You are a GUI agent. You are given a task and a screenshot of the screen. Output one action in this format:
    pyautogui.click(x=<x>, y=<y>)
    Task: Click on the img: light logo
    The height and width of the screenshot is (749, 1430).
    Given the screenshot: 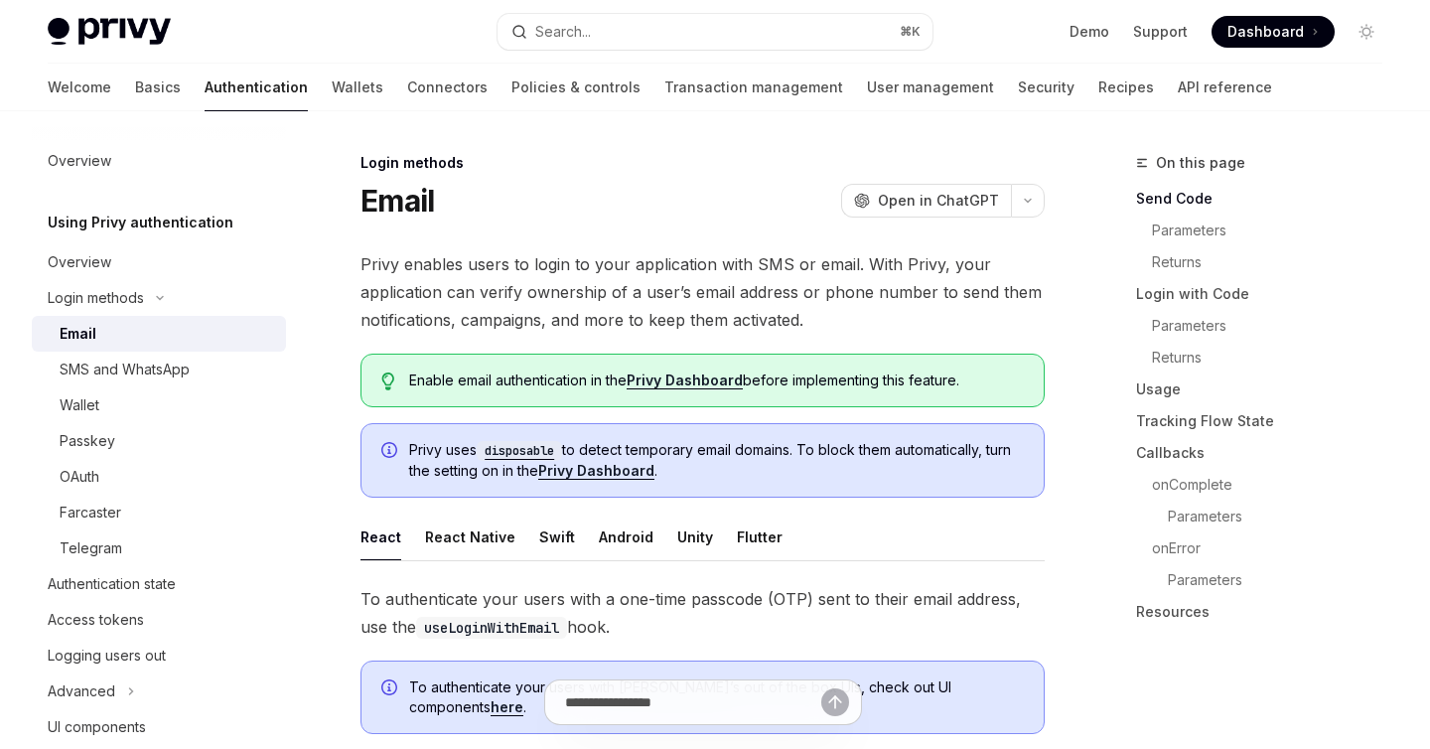 What is the action you would take?
    pyautogui.click(x=109, y=32)
    